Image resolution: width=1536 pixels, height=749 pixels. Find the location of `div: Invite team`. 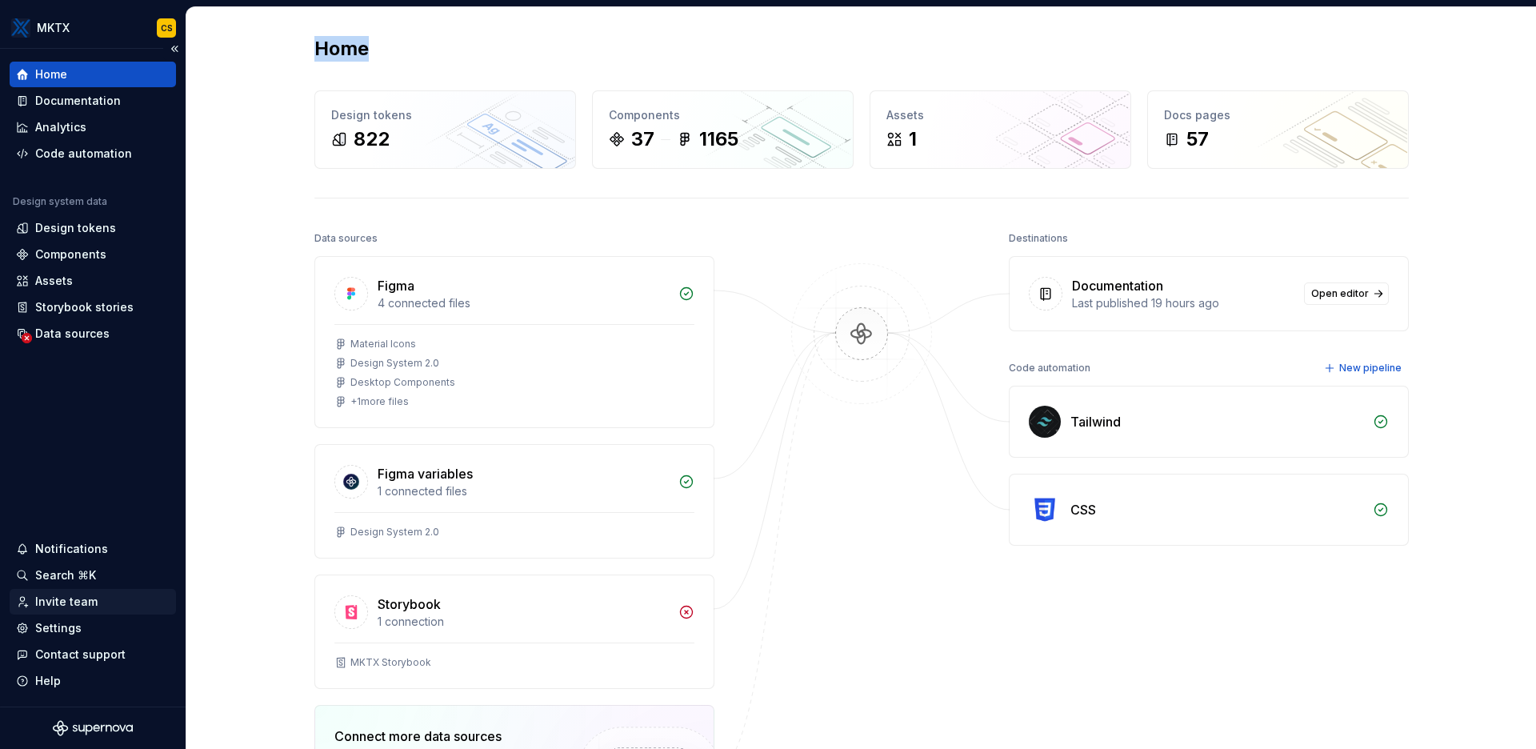

div: Invite team is located at coordinates (66, 602).